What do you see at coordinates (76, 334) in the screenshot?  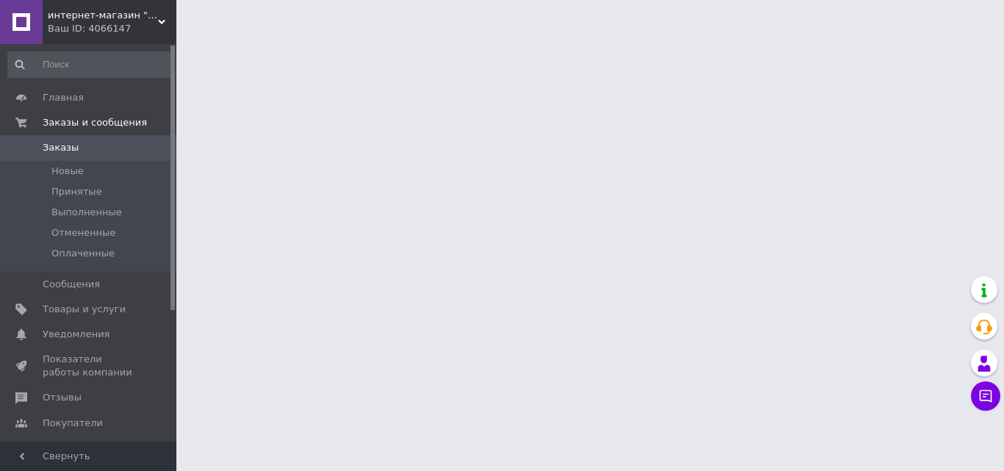 I see `span: Уведомления` at bounding box center [76, 334].